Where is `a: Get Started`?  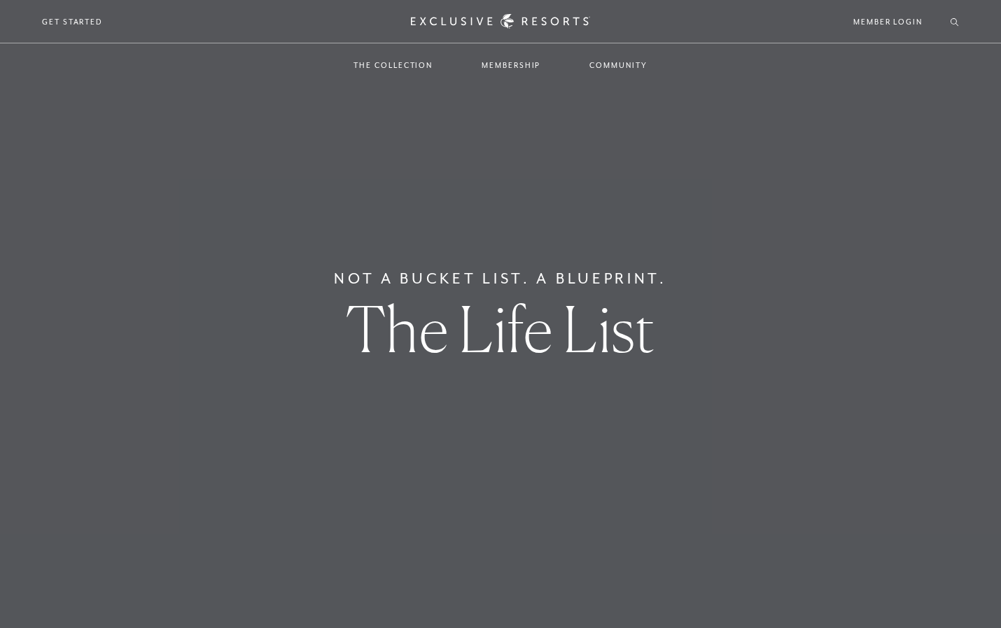 a: Get Started is located at coordinates (72, 22).